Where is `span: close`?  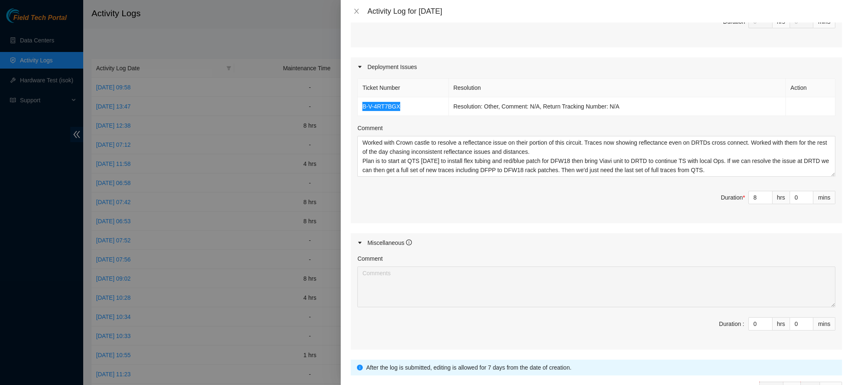
span: close is located at coordinates (356, 11).